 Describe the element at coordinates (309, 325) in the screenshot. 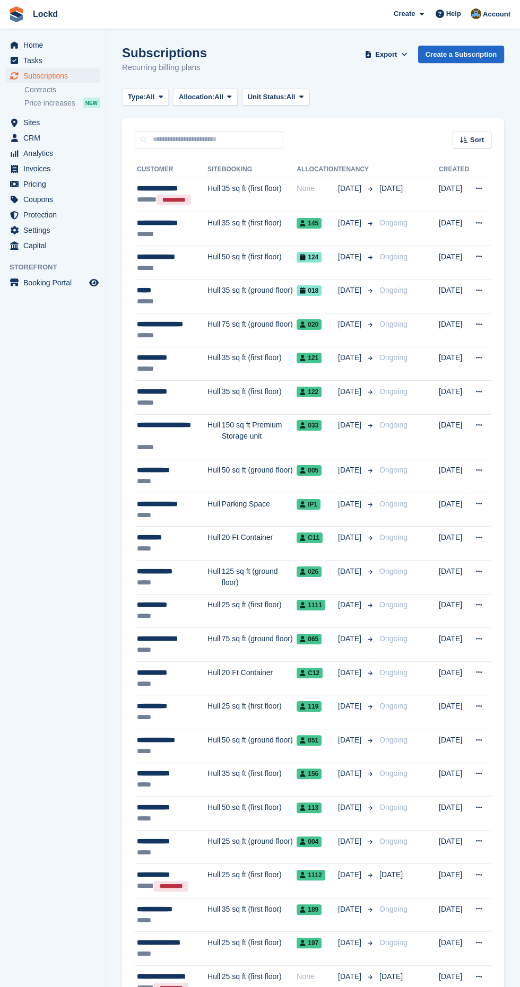

I see `span: 020` at that location.